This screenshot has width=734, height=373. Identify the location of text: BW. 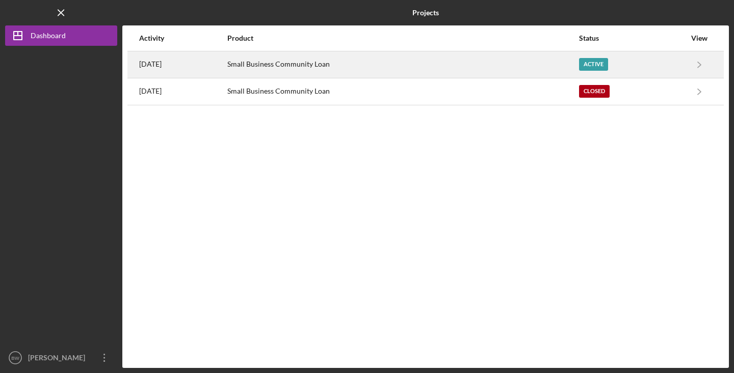
(15, 358).